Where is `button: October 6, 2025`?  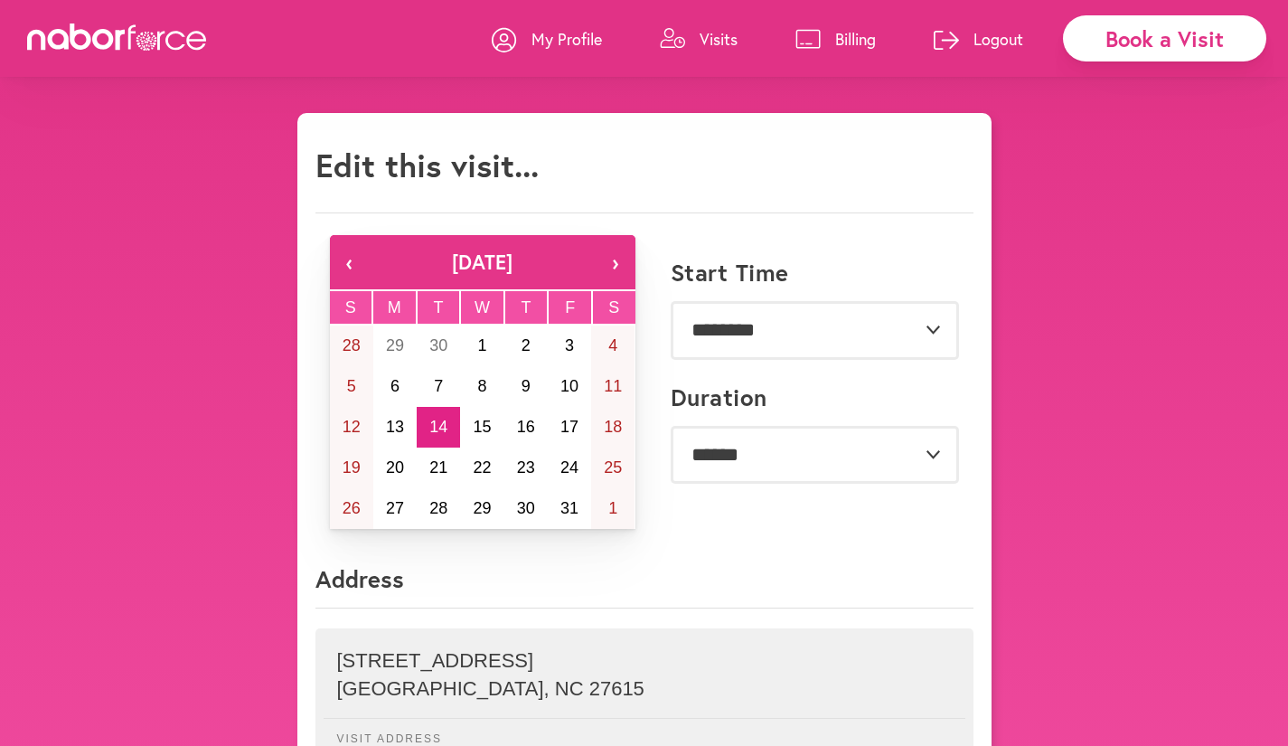
button: October 6, 2025 is located at coordinates (395, 386).